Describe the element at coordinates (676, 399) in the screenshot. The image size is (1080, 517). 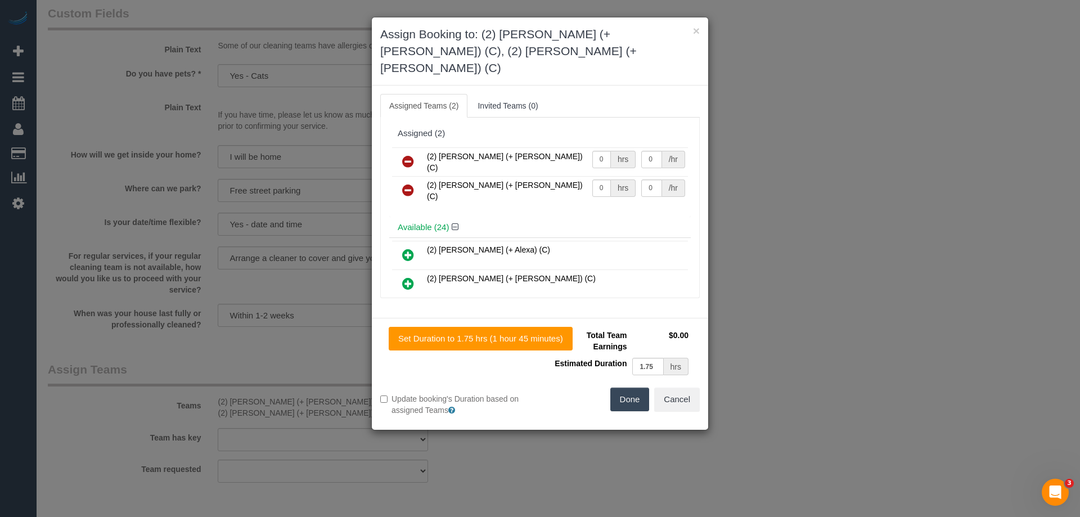
I see `button: Cancel` at that location.